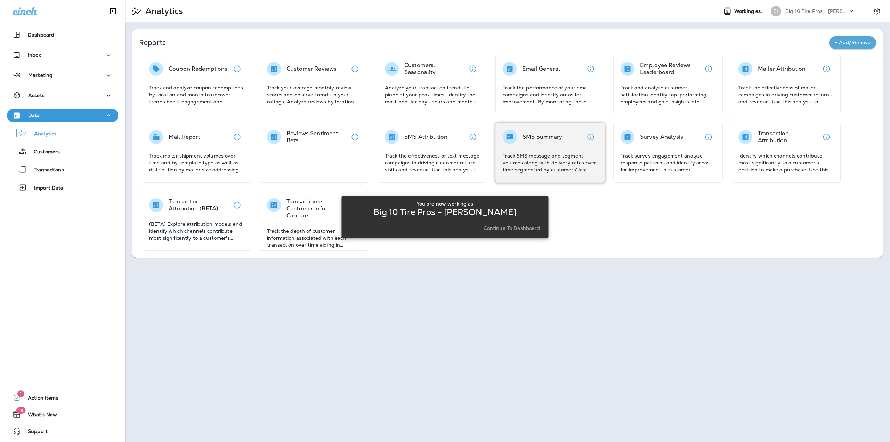 This screenshot has height=442, width=890. I want to click on span: Action Items, so click(40, 399).